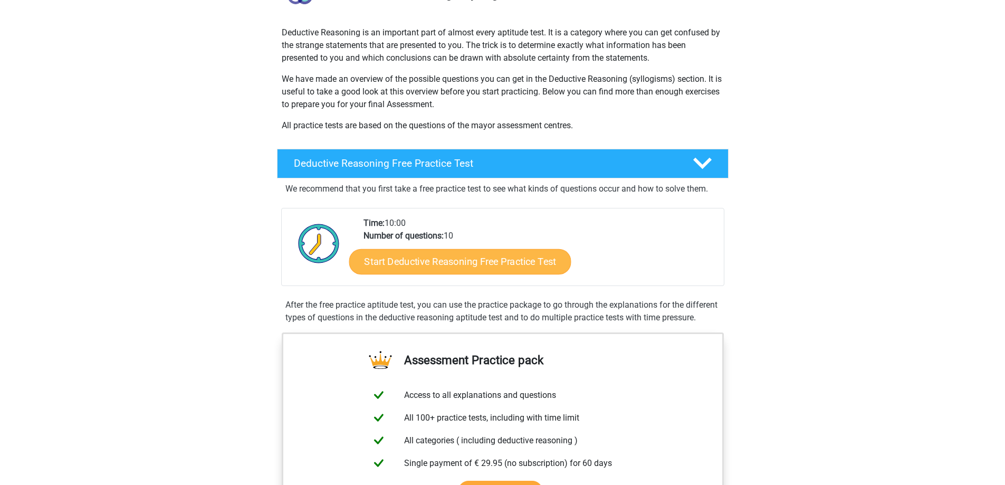 This screenshot has height=485, width=1005. Describe the element at coordinates (459, 261) in the screenshot. I see `a: Start Deductive Reasoning Free Practice Test` at that location.